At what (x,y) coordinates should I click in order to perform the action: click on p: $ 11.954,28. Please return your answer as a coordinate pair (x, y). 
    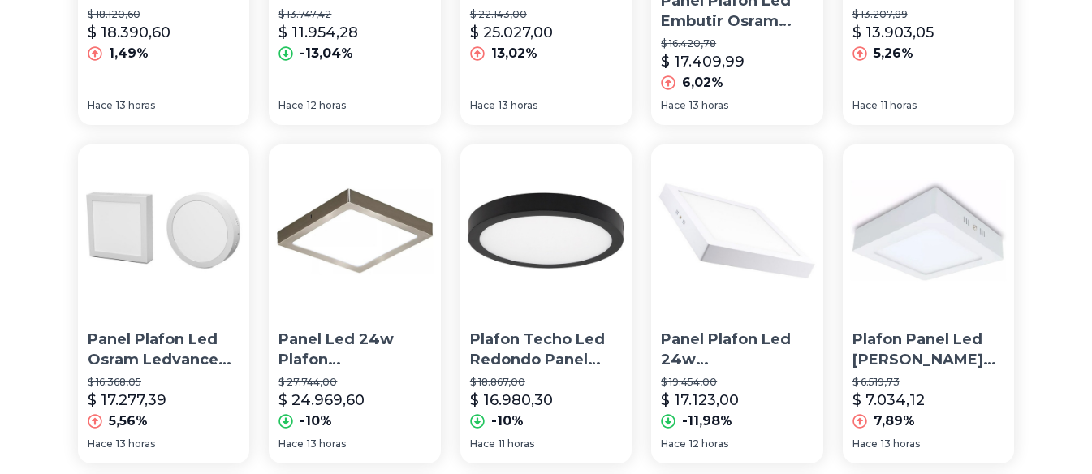
    Looking at the image, I should click on (318, 32).